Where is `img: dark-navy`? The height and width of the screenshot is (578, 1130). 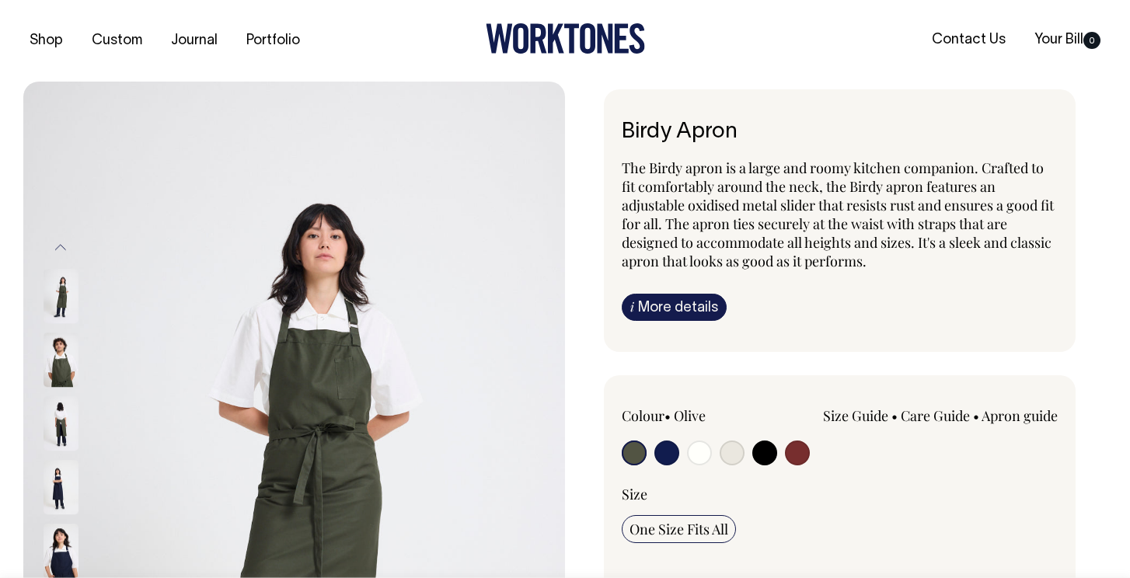
img: dark-navy is located at coordinates (61, 488).